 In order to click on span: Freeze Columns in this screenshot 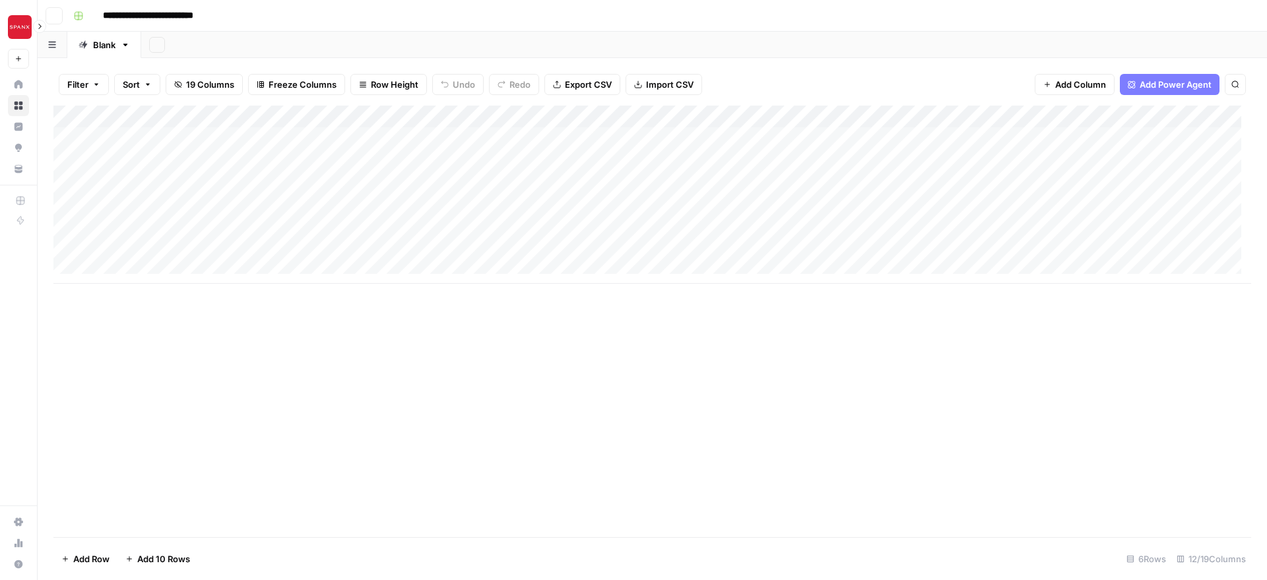, I will do `click(302, 84)`.